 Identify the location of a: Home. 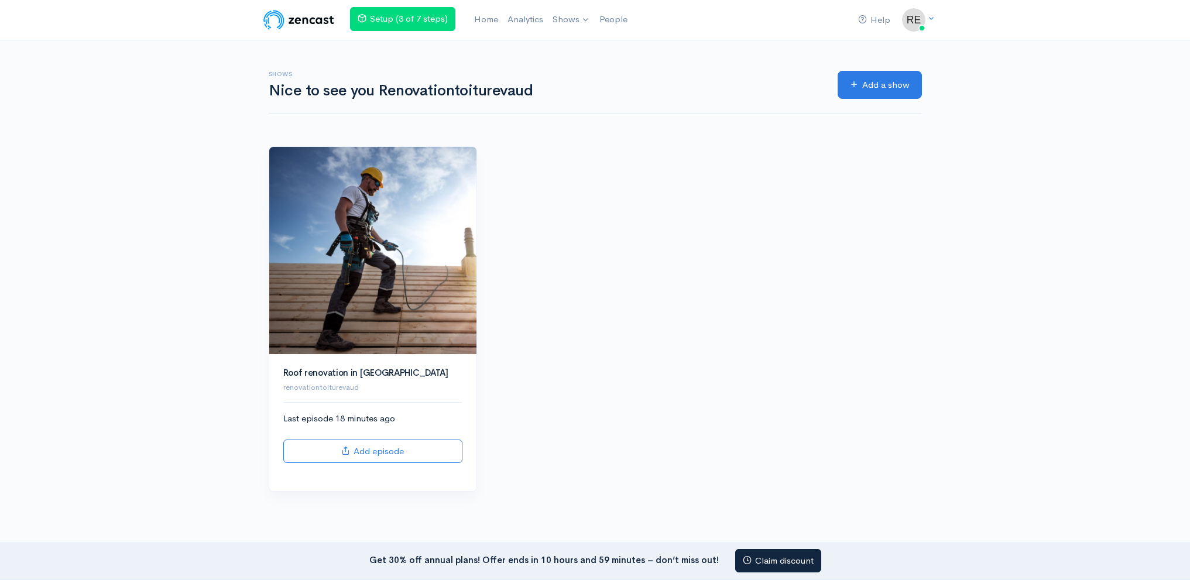
(486, 19).